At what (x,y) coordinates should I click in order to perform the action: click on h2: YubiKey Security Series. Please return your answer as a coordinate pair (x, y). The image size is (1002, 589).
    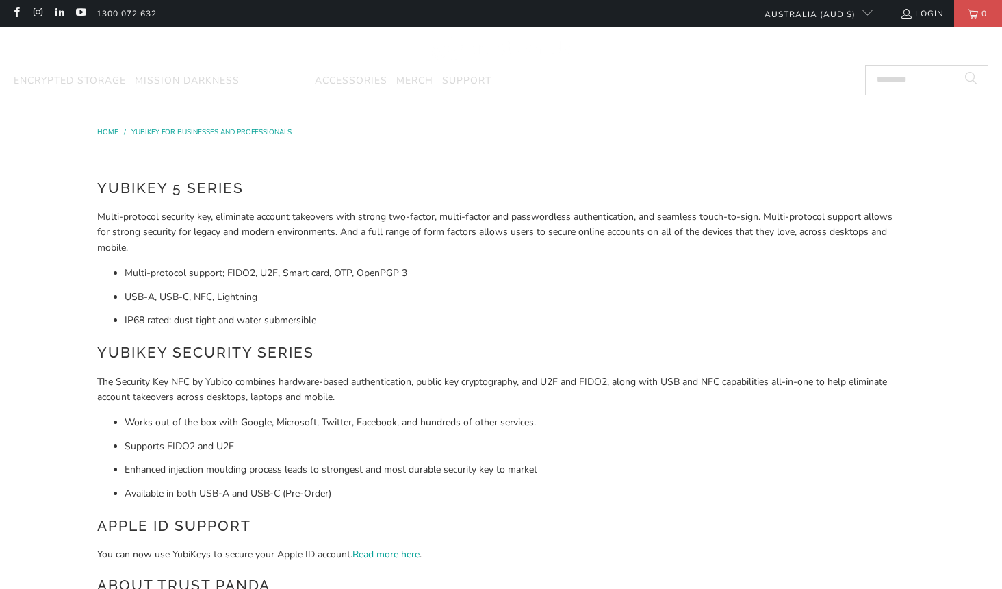
    Looking at the image, I should click on (501, 352).